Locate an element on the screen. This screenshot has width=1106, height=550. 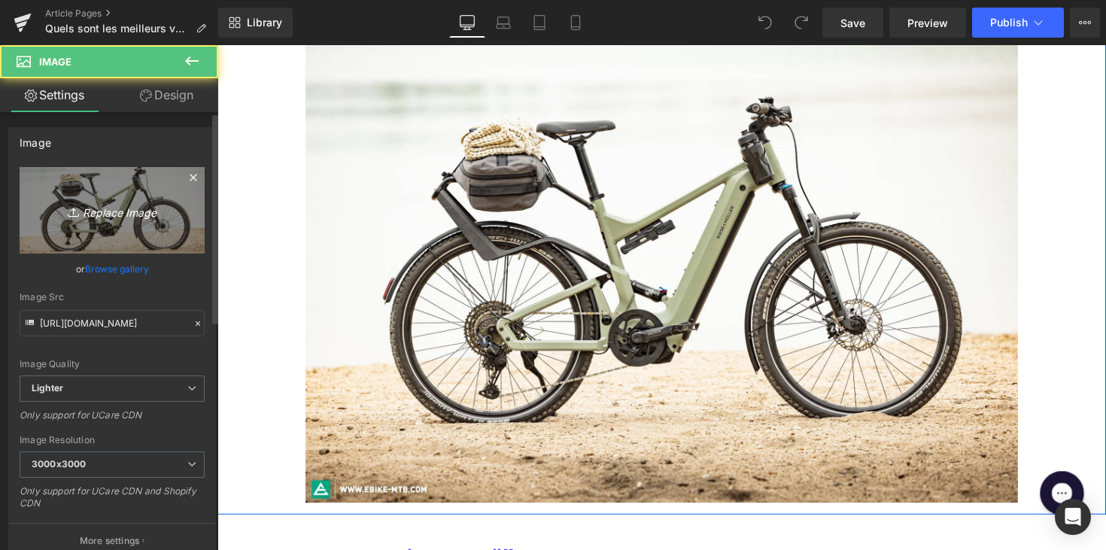
button: Publish is located at coordinates (1018, 23).